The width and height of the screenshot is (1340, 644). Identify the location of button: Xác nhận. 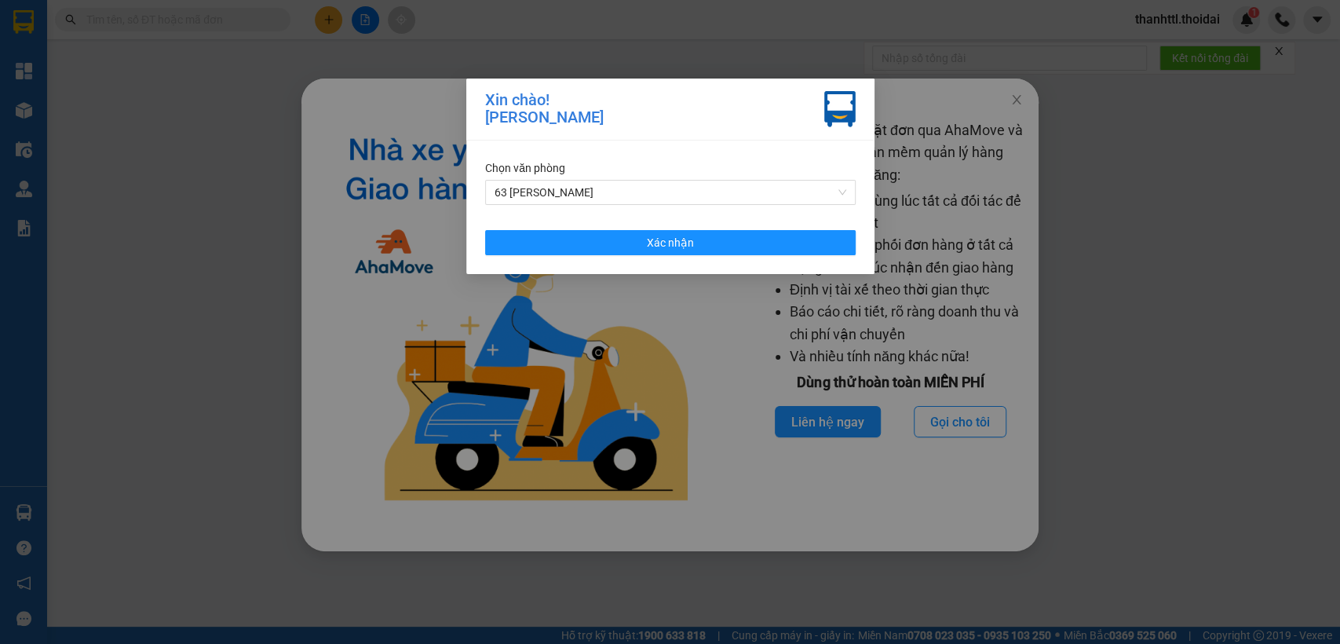
(670, 243).